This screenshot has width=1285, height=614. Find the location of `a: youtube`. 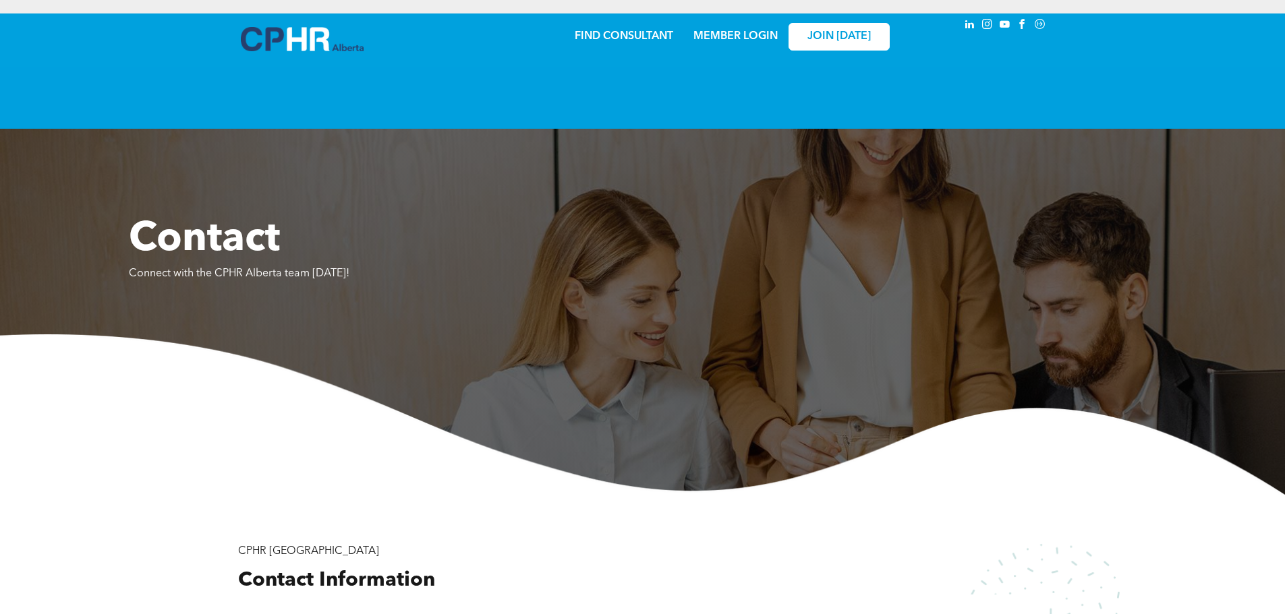

a: youtube is located at coordinates (1005, 26).